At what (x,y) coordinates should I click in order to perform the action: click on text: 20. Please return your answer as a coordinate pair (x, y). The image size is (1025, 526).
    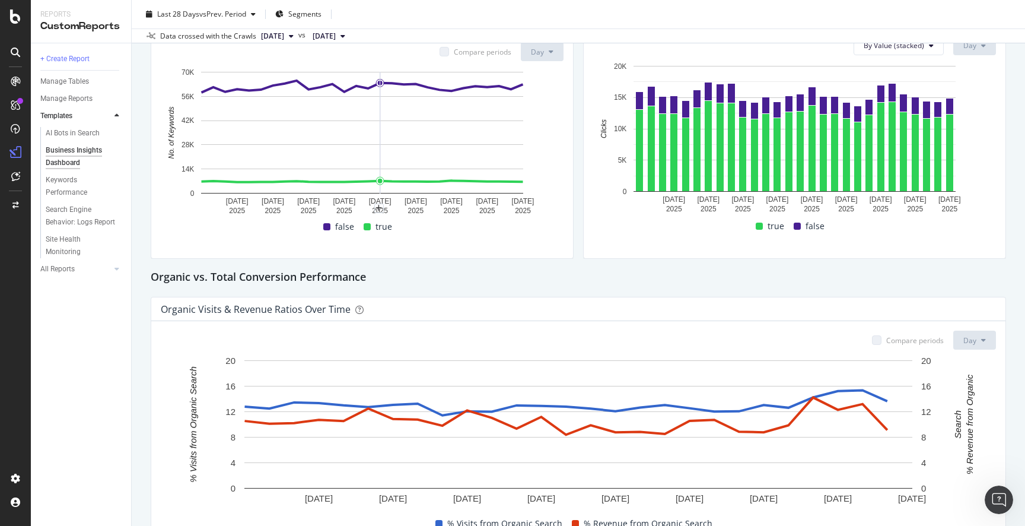
    Looking at the image, I should click on (230, 360).